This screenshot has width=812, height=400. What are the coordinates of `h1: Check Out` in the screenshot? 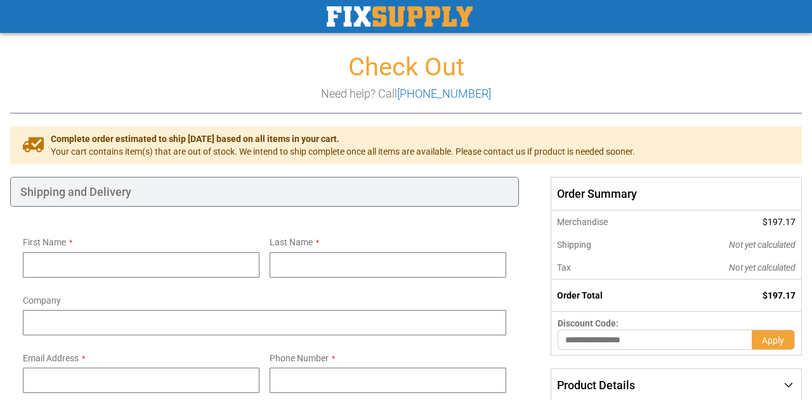 It's located at (406, 67).